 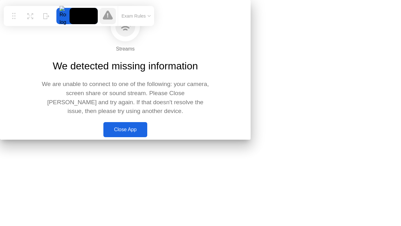 I want to click on div: Streams, so click(x=125, y=49).